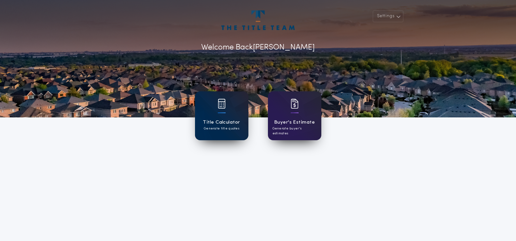 The width and height of the screenshot is (516, 241). Describe the element at coordinates (388, 16) in the screenshot. I see `button: Settings` at that location.